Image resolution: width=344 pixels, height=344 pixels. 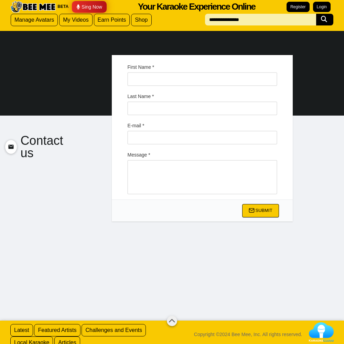 What do you see at coordinates (57, 330) in the screenshot?
I see `a: Featured Artists` at bounding box center [57, 330].